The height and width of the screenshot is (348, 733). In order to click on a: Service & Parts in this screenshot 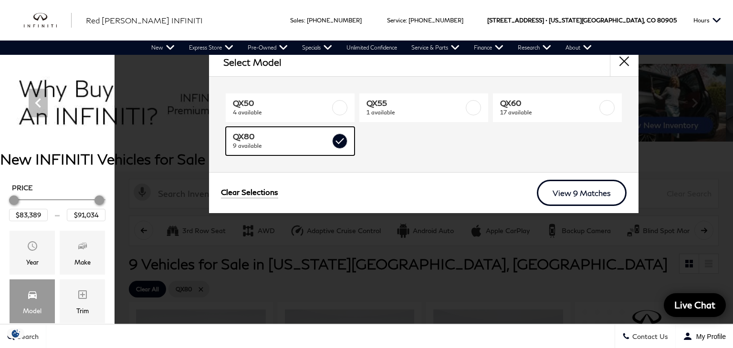, I will do `click(435, 48)`.